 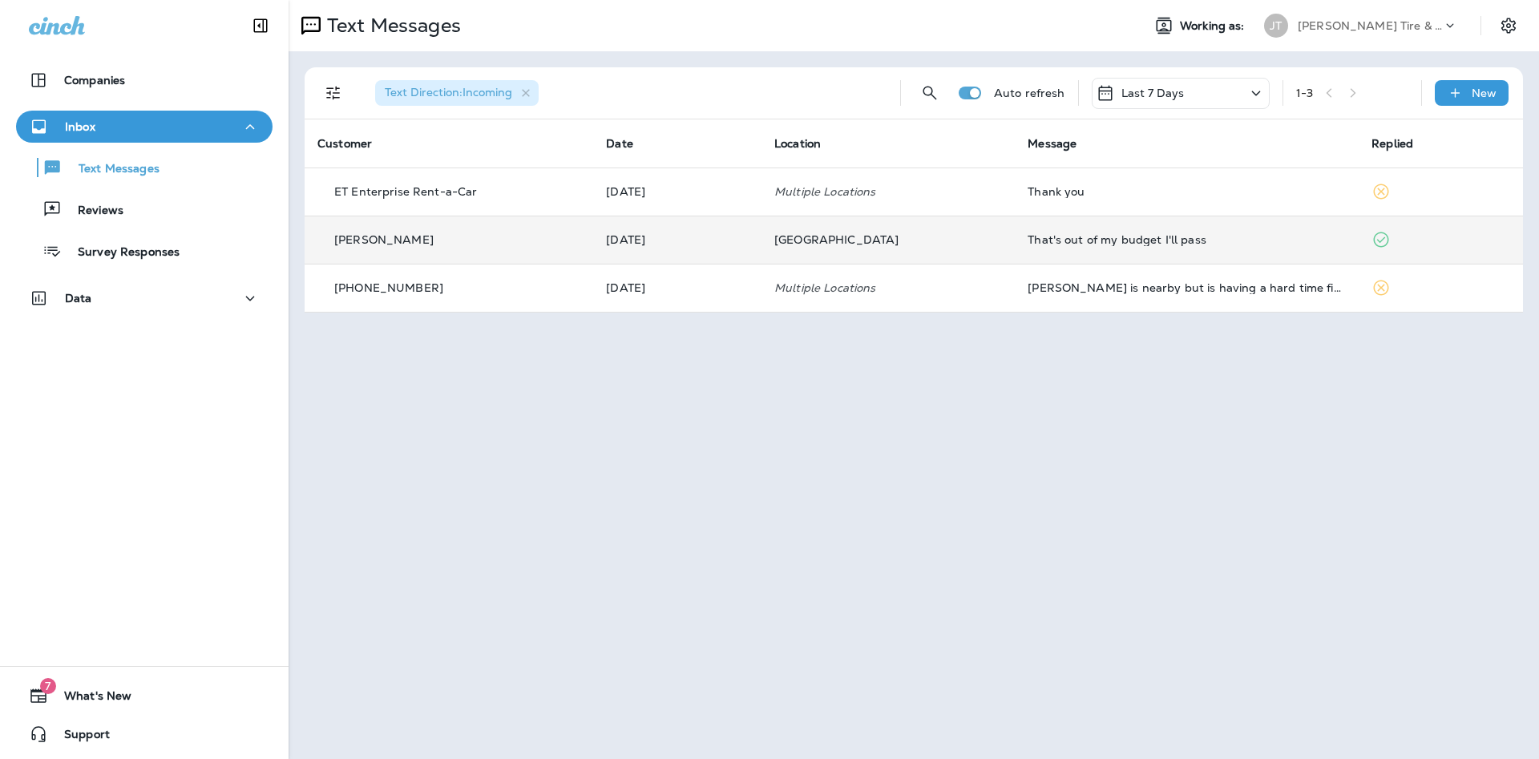 What do you see at coordinates (80, 127) in the screenshot?
I see `p: Inbox` at bounding box center [80, 127].